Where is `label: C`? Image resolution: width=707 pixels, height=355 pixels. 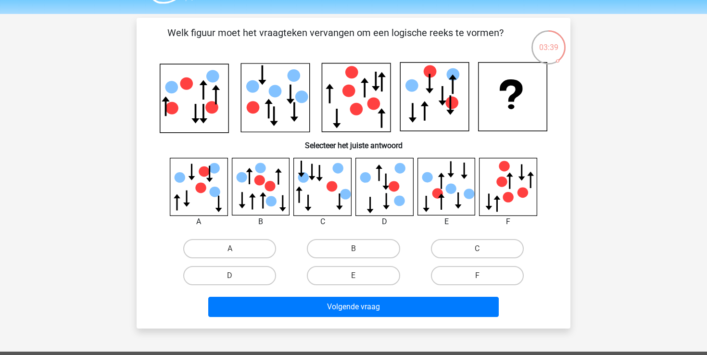 label: C is located at coordinates (477, 249).